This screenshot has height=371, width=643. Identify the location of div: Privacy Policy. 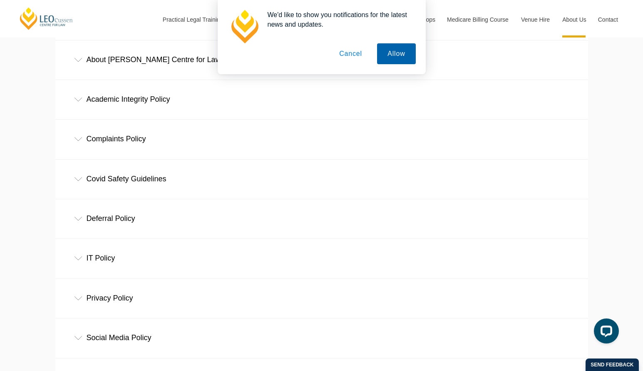
(322, 298).